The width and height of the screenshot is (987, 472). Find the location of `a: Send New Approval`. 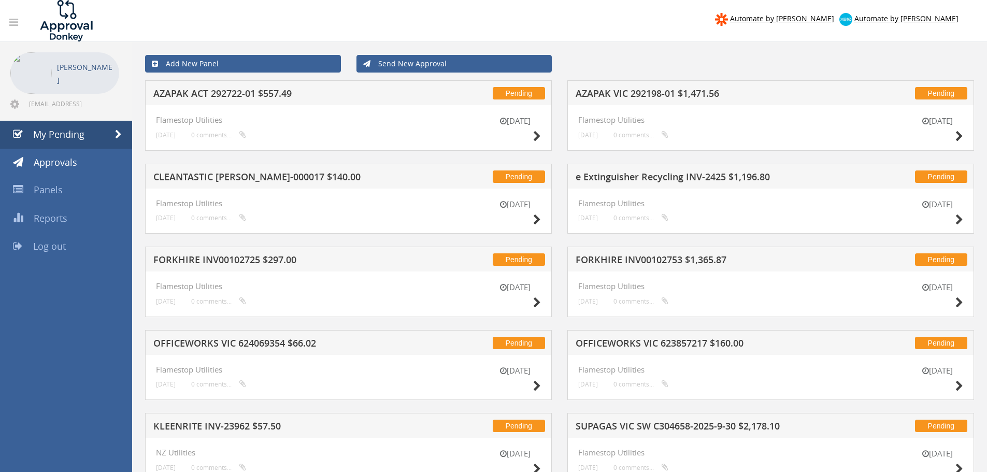

a: Send New Approval is located at coordinates (454, 64).